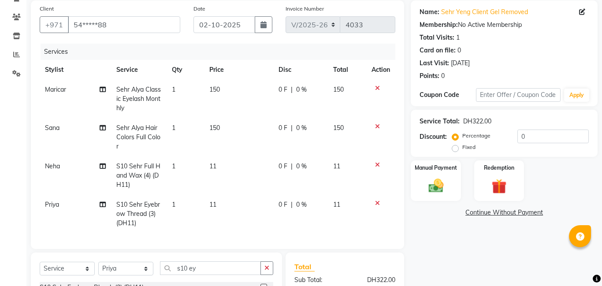  Describe the element at coordinates (437, 37) in the screenshot. I see `div: Total Visits:` at that location.